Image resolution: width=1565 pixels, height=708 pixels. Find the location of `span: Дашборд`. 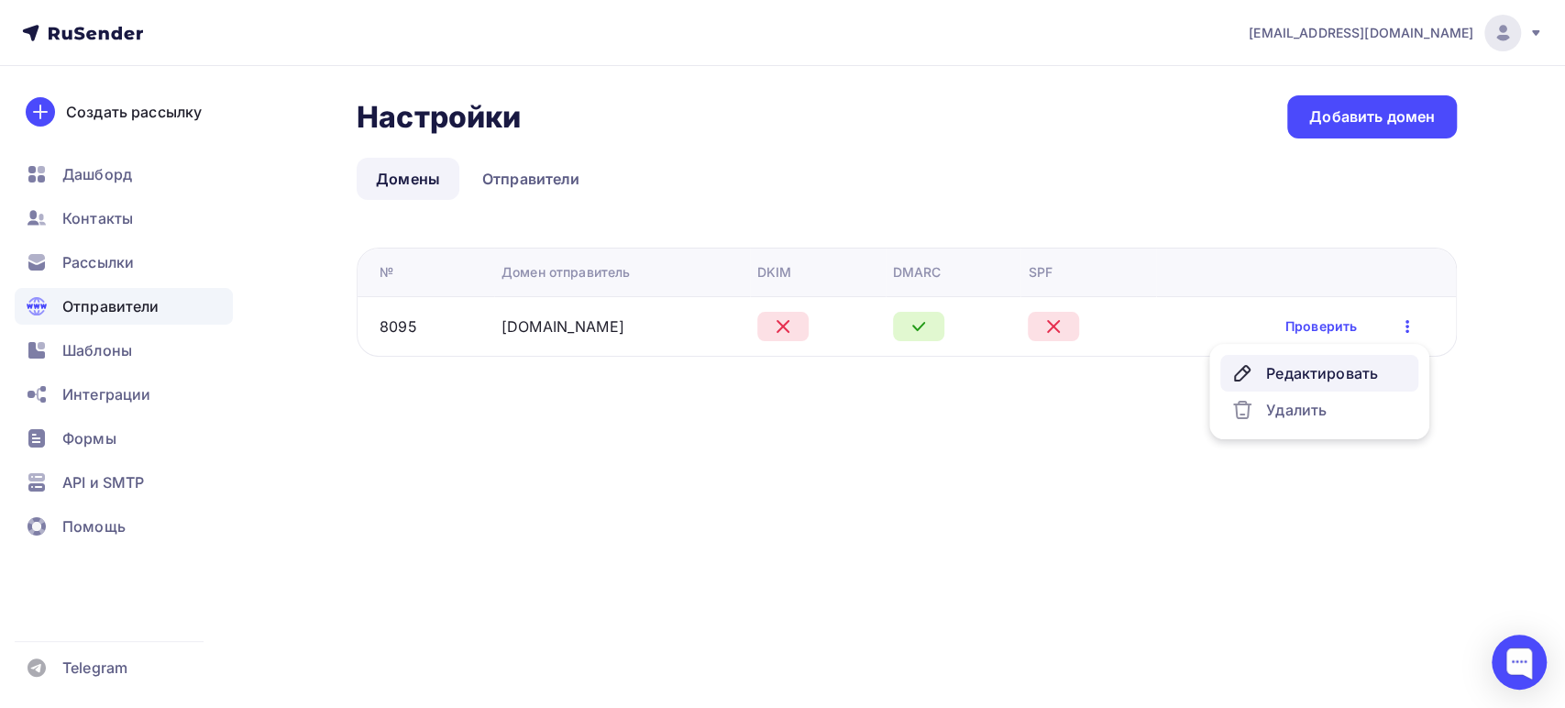

span: Дашборд is located at coordinates (97, 174).